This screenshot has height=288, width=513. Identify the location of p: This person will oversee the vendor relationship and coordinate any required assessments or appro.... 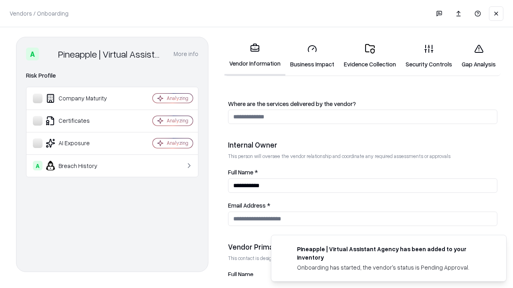
(362, 156).